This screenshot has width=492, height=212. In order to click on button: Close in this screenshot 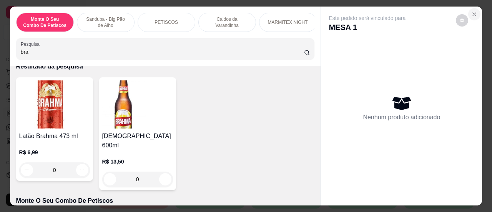, I will do `click(475, 14)`.